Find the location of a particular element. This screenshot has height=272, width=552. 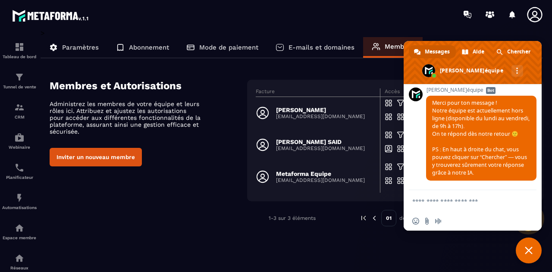

p: Tunnel de vente is located at coordinates (19, 87).